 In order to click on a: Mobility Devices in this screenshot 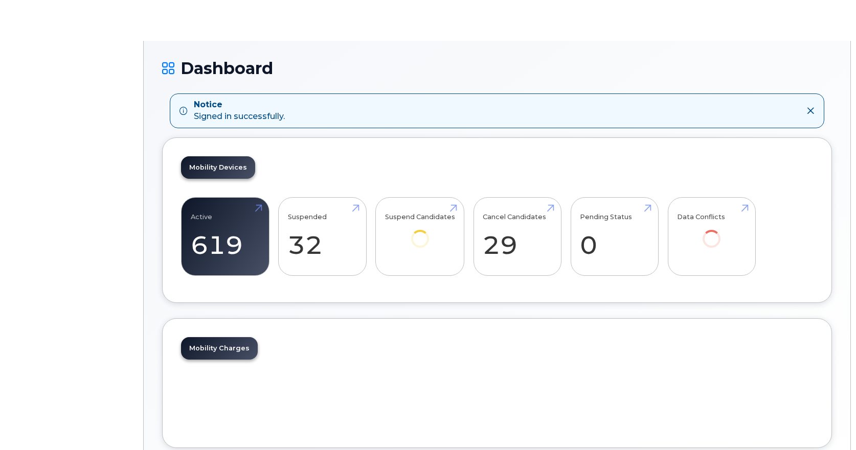, I will do `click(218, 168)`.